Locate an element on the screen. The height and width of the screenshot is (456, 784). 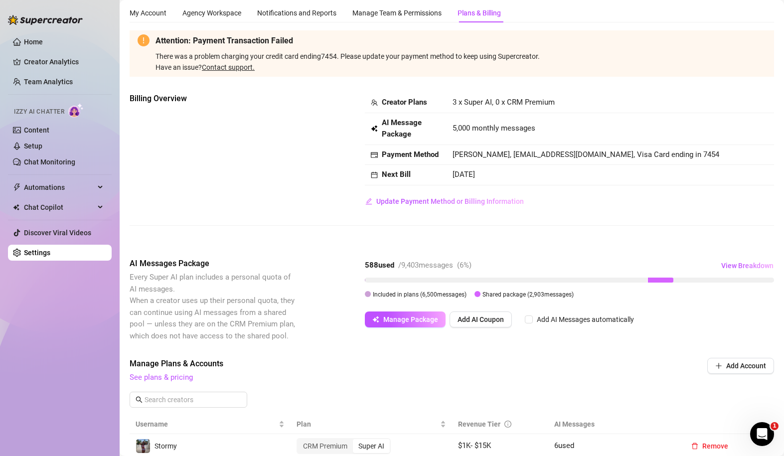
div: Have an issue? is located at coordinates (461, 67).